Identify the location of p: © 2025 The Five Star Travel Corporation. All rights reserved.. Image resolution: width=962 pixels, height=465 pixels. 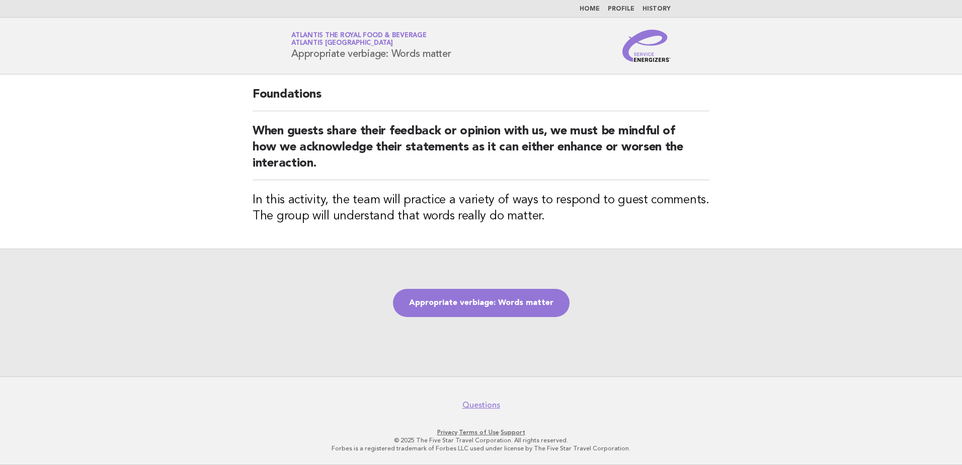
(481, 440).